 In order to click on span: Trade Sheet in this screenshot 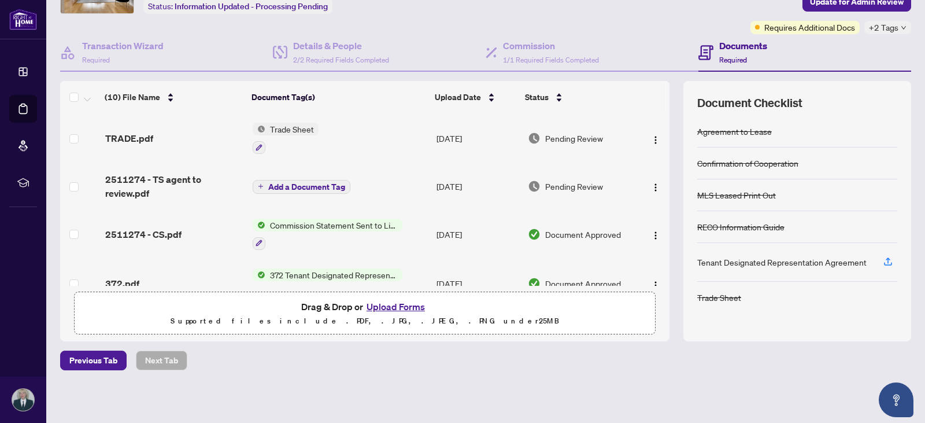, I will do `click(292, 129)`.